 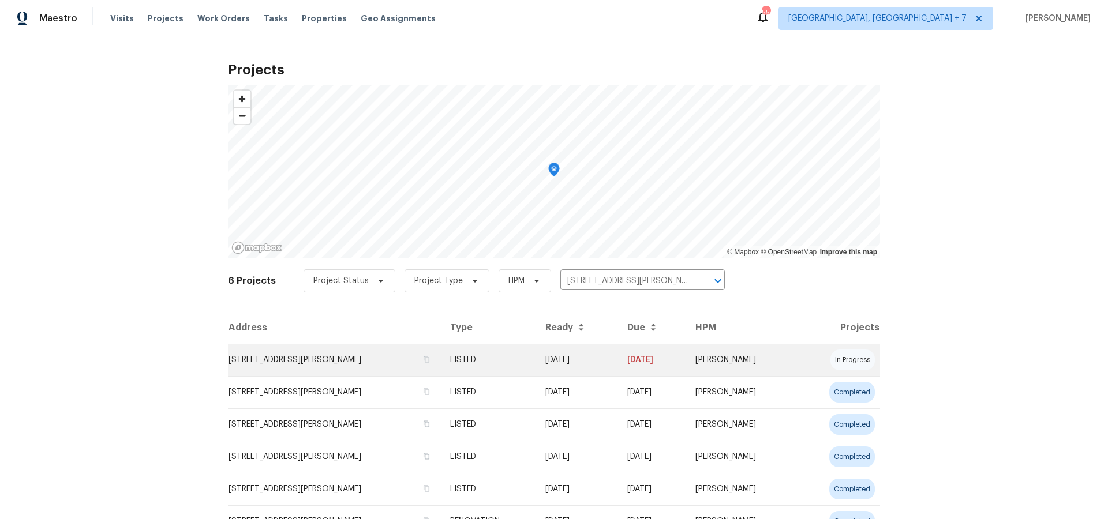 What do you see at coordinates (334, 328) in the screenshot?
I see `th: Address` at bounding box center [334, 328].